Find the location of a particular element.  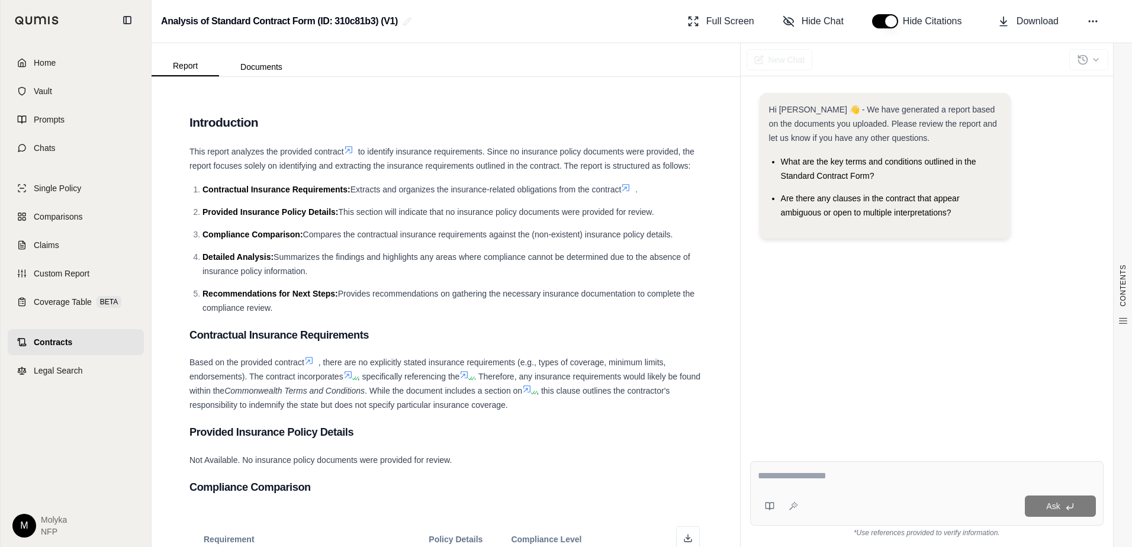

span: Custom Report is located at coordinates (62, 273).